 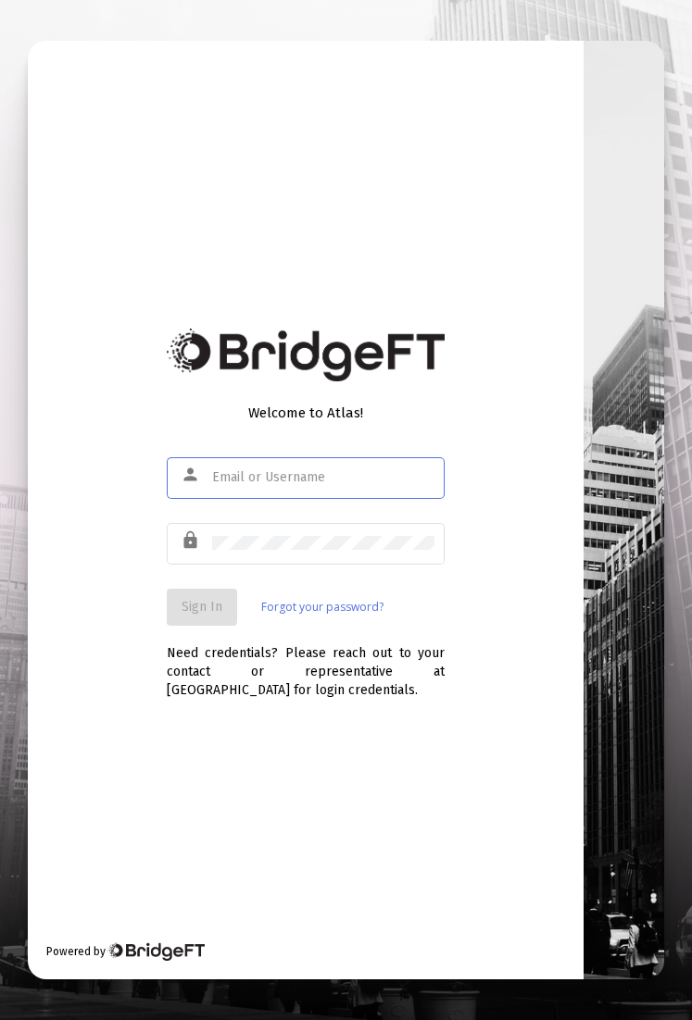 I want to click on div: Powered by, so click(x=125, y=952).